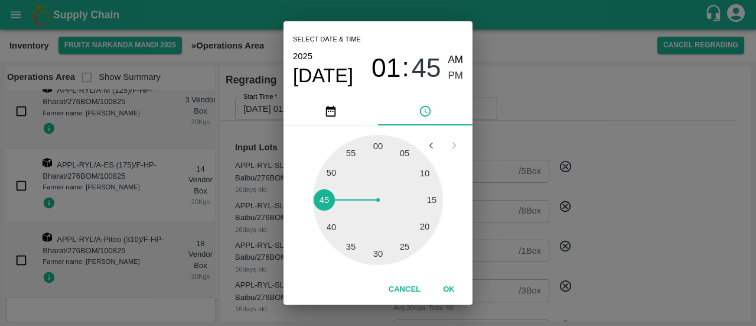  Describe the element at coordinates (331, 111) in the screenshot. I see `button: pick date` at that location.